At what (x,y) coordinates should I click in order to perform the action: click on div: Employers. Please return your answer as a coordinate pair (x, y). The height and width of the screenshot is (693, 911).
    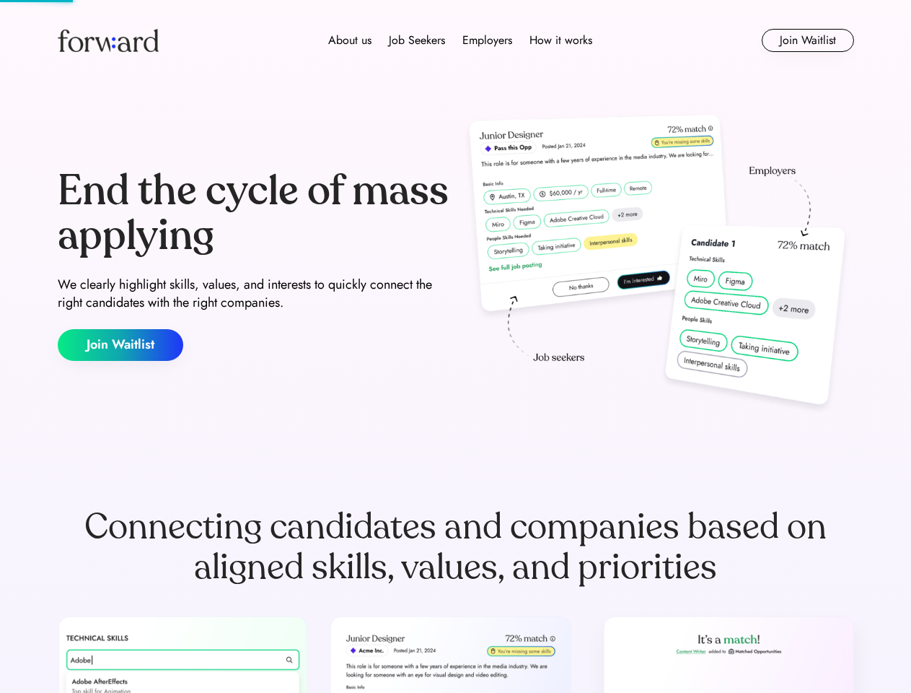
    Looking at the image, I should click on (487, 40).